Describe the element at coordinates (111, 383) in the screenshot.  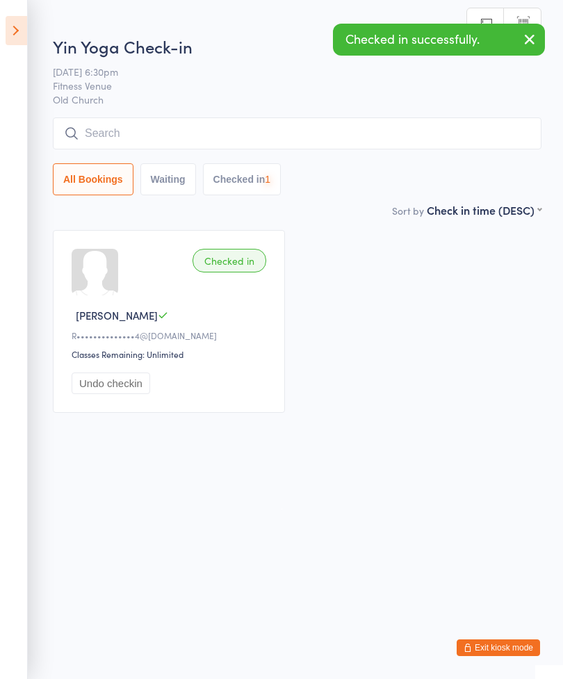
I see `button: Undo checkin` at that location.